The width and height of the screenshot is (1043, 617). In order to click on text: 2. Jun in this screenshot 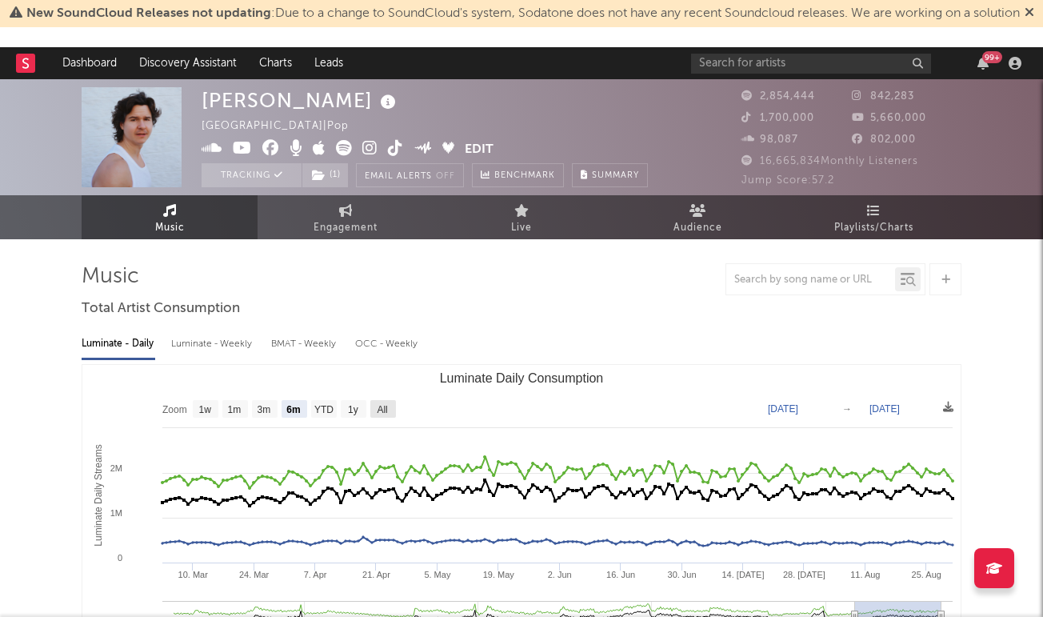, I will do `click(560, 574)`.